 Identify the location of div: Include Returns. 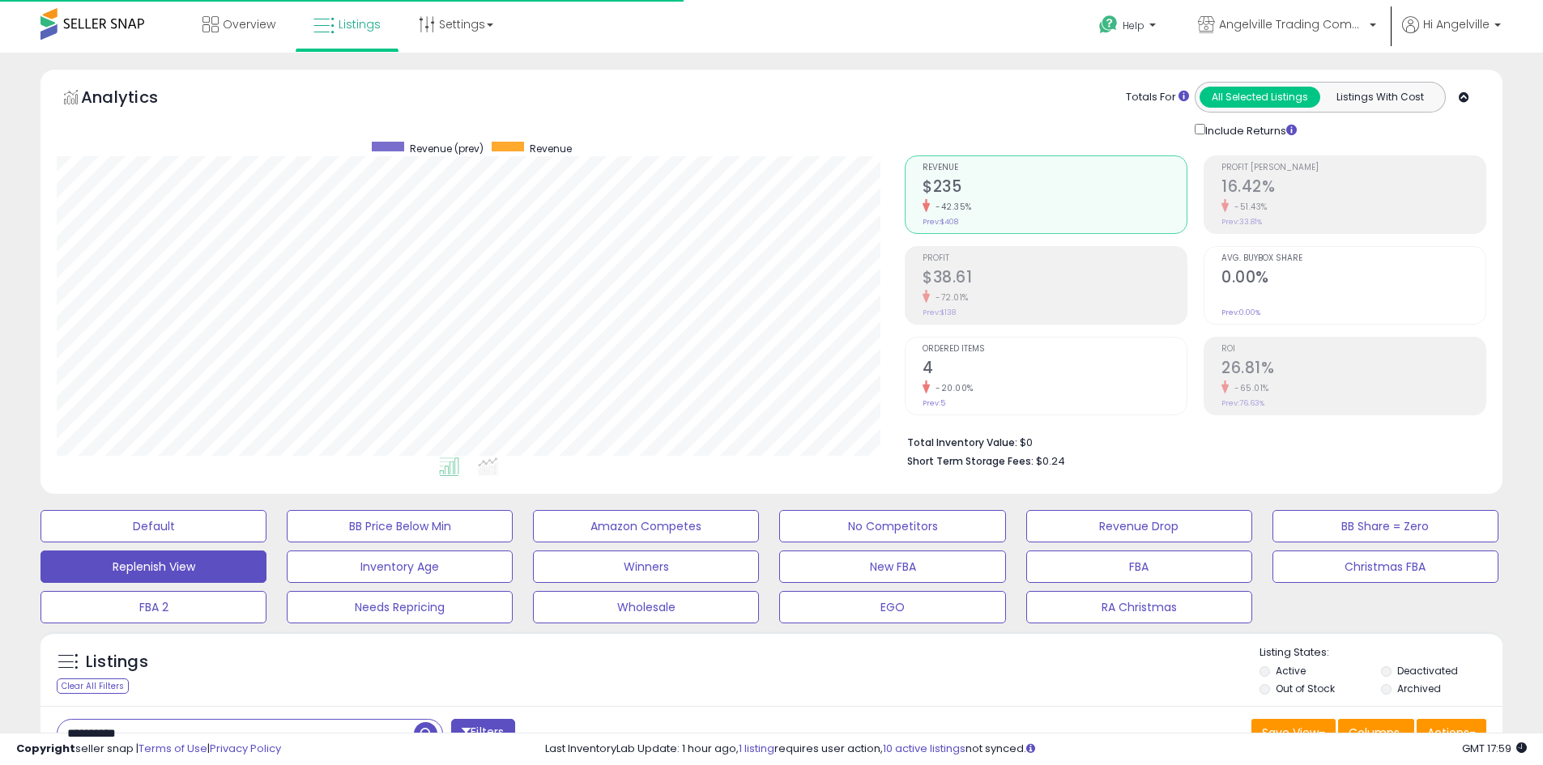
(1249, 130).